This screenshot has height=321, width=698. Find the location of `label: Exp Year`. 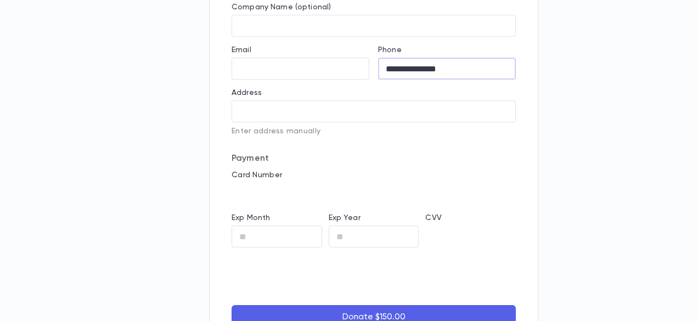

label: Exp Year is located at coordinates (345, 218).